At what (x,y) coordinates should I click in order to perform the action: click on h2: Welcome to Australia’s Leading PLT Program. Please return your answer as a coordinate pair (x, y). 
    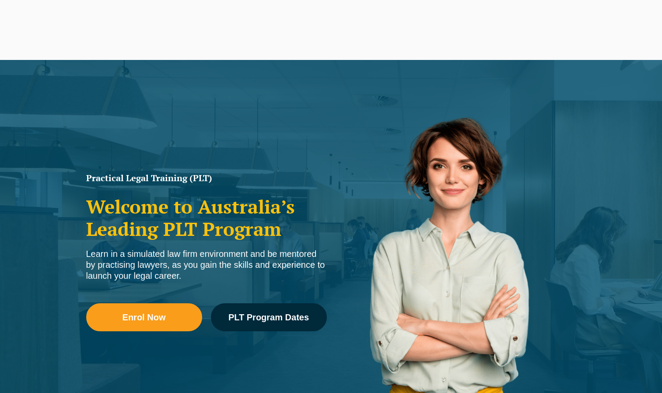
    Looking at the image, I should click on (206, 217).